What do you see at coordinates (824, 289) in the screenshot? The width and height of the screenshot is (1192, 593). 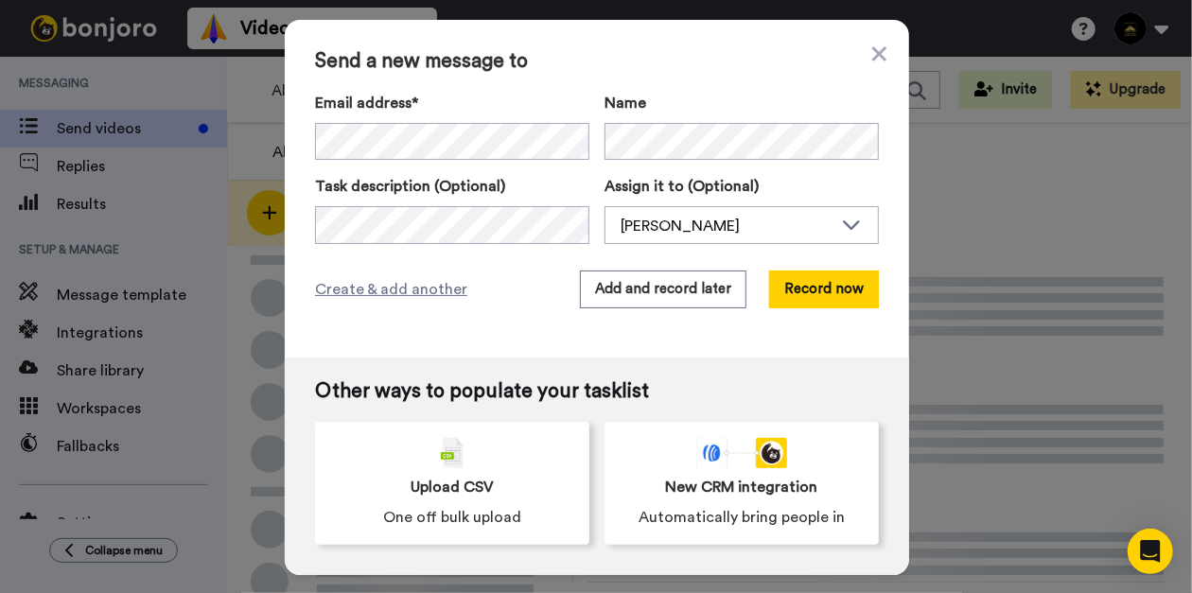 I see `button: Record now` at bounding box center [824, 289].